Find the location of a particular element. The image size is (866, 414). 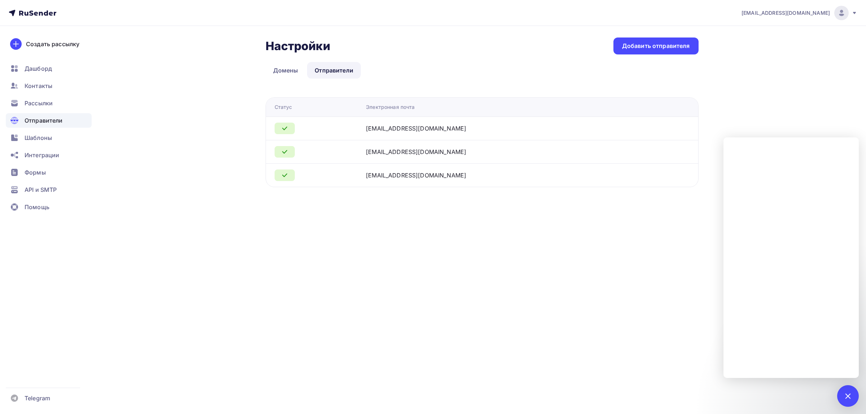

span: Рассылки is located at coordinates (39, 103).